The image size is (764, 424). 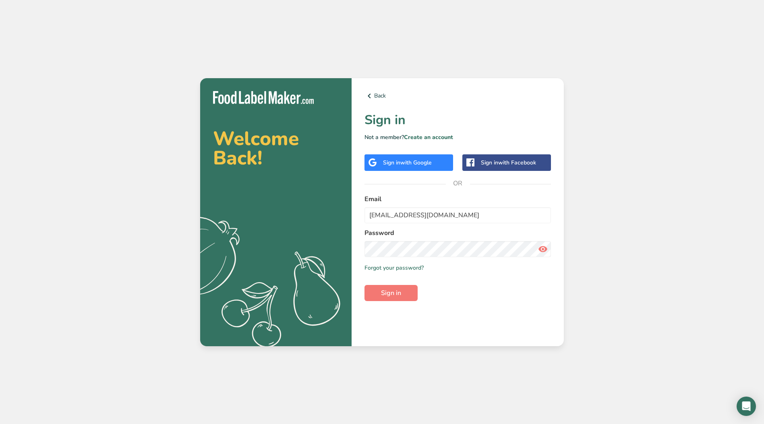 I want to click on div: Open Intercom Messenger, so click(x=747, y=406).